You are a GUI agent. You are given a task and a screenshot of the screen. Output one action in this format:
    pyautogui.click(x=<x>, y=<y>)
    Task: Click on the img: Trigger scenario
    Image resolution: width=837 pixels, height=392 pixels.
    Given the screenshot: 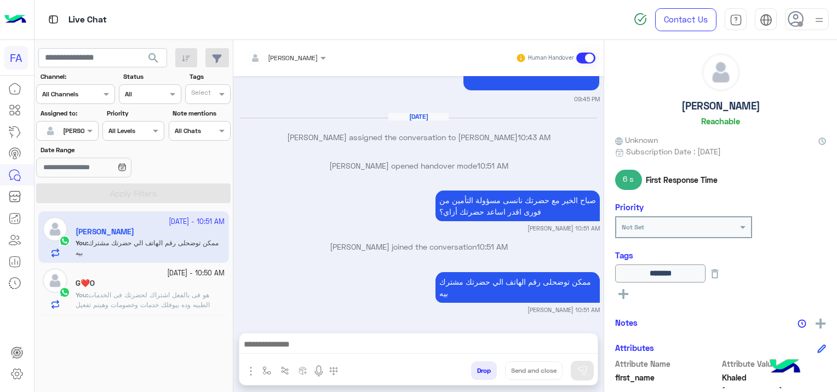 What is the action you would take?
    pyautogui.click(x=285, y=371)
    